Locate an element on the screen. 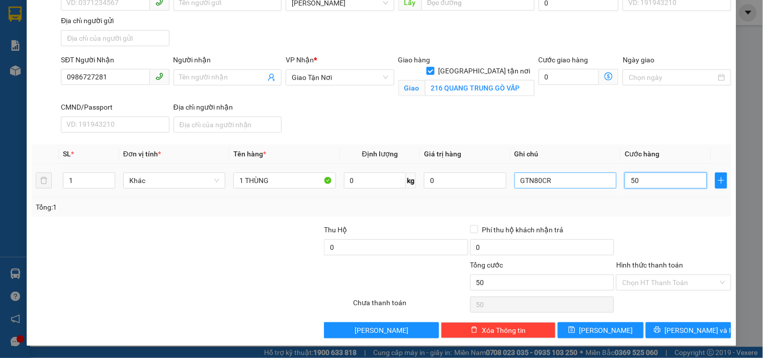 Image resolution: width=763 pixels, height=358 pixels. input: VD: Bàn, Ghế is located at coordinates (284, 180).